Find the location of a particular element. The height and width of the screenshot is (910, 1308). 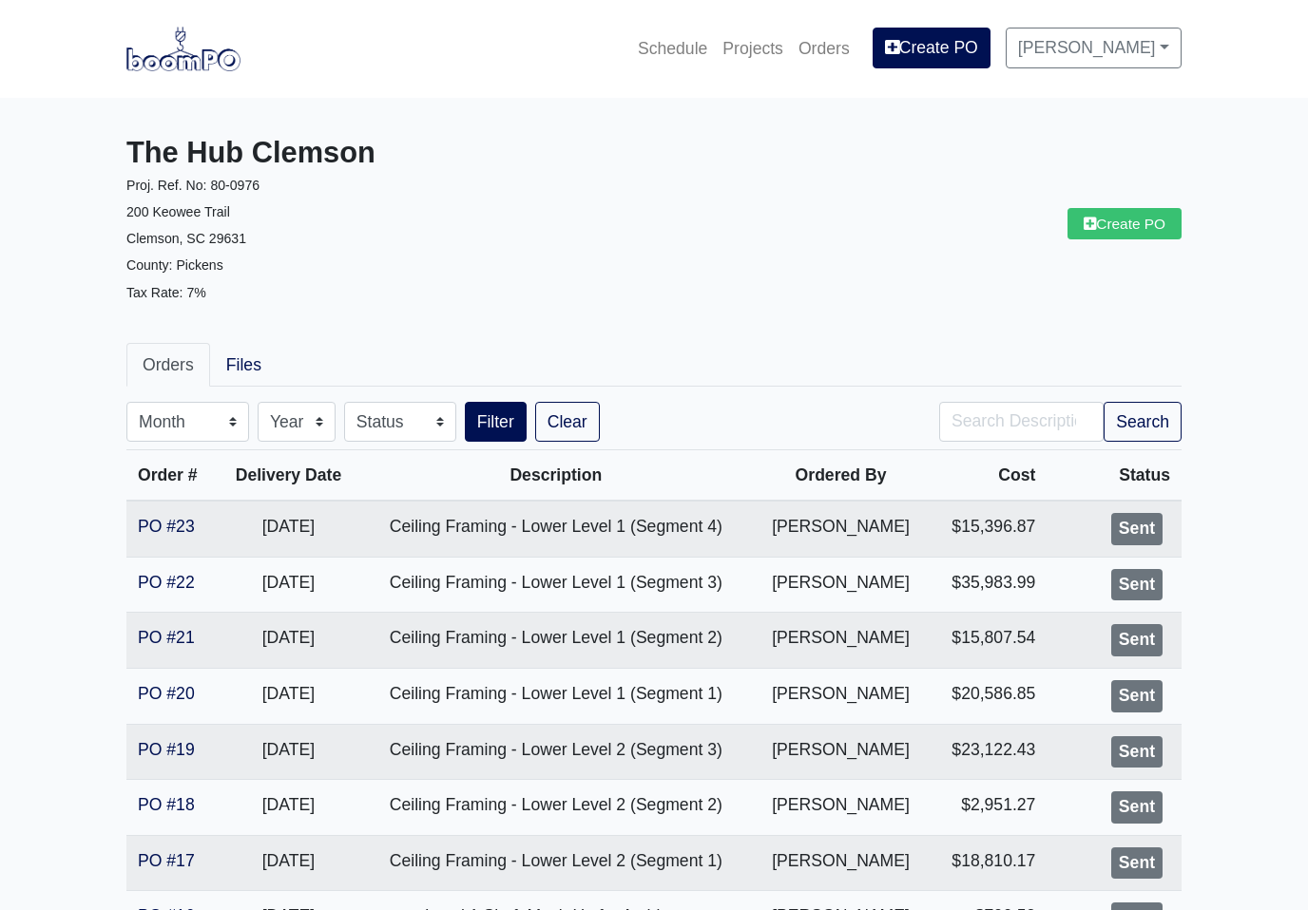

td: Ceiling Framing - Lower Level 1 (Segment 3) is located at coordinates (555, 584).